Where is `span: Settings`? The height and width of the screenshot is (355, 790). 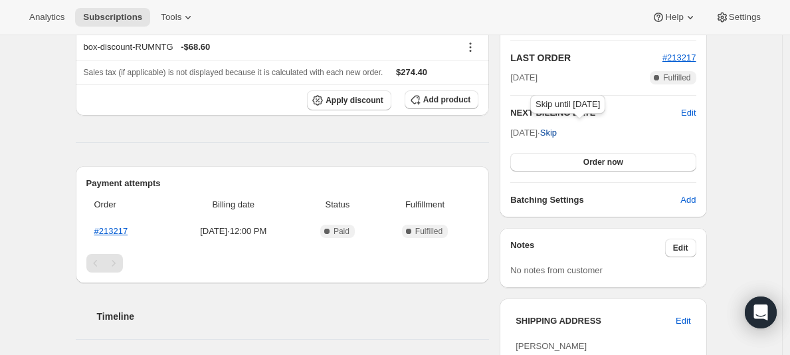 span: Settings is located at coordinates (745, 17).